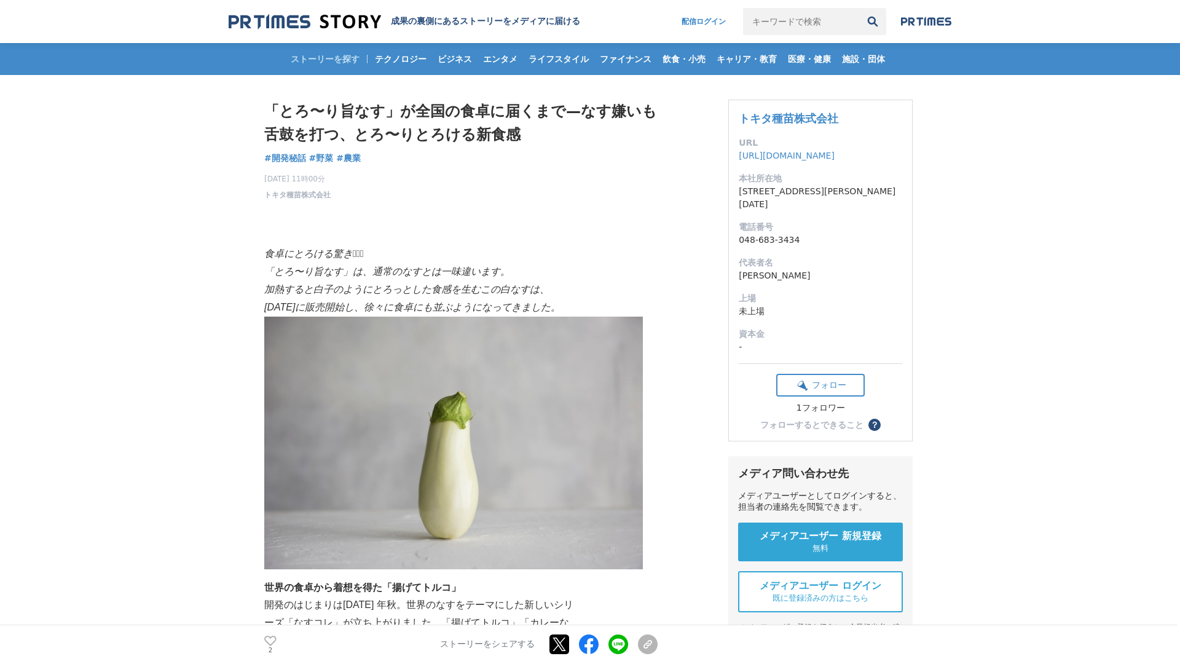 Image resolution: width=1180 pixels, height=664 pixels. I want to click on dd: 048-683-3434, so click(820, 240).